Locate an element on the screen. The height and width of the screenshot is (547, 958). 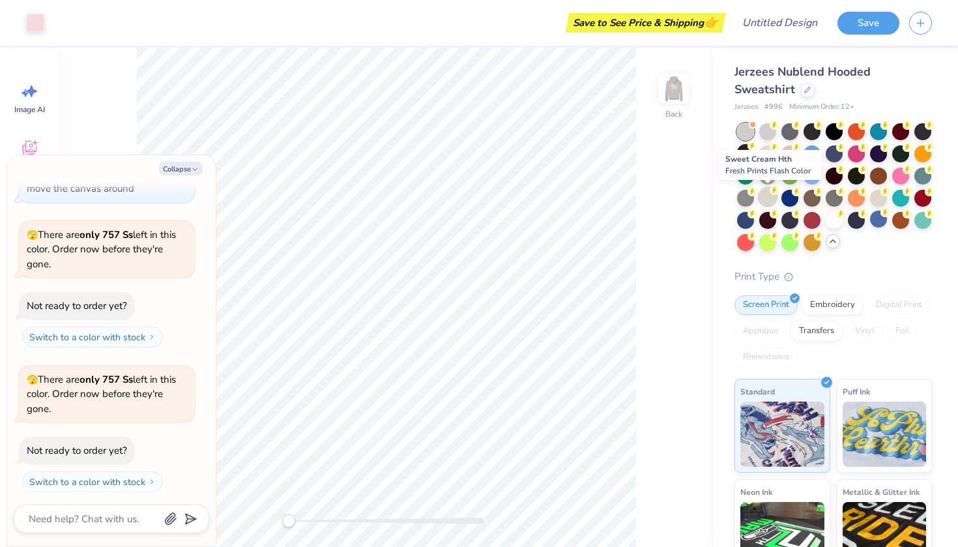
span: Fresh Prints Flash Color is located at coordinates (768, 171).